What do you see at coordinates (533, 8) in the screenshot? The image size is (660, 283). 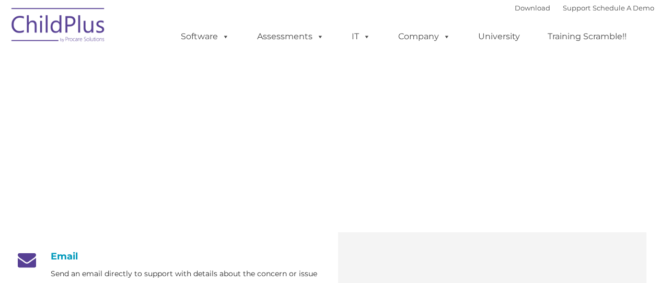 I see `a: Download` at bounding box center [533, 8].